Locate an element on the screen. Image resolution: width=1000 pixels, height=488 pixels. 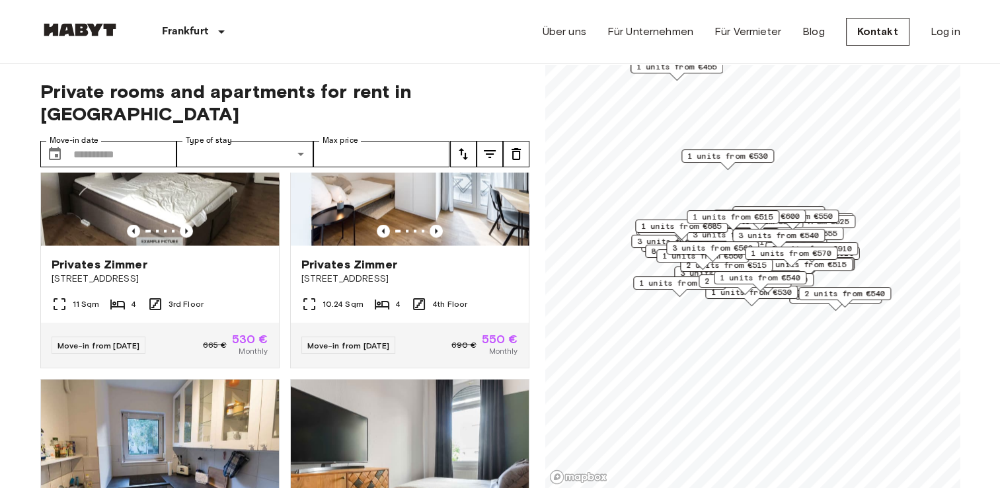
label: Move-in date is located at coordinates (74, 140).